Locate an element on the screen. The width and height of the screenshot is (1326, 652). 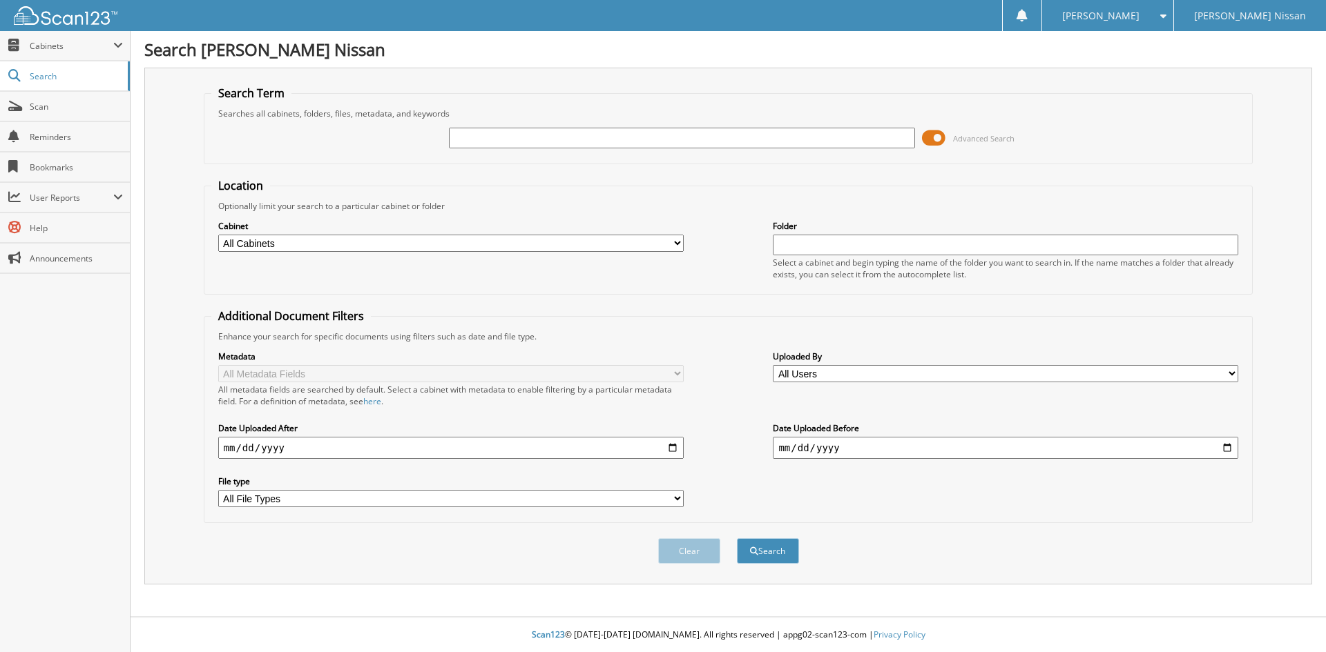
div: Enhance your search for specific documents using filters such as date and file type. is located at coordinates (728, 336).